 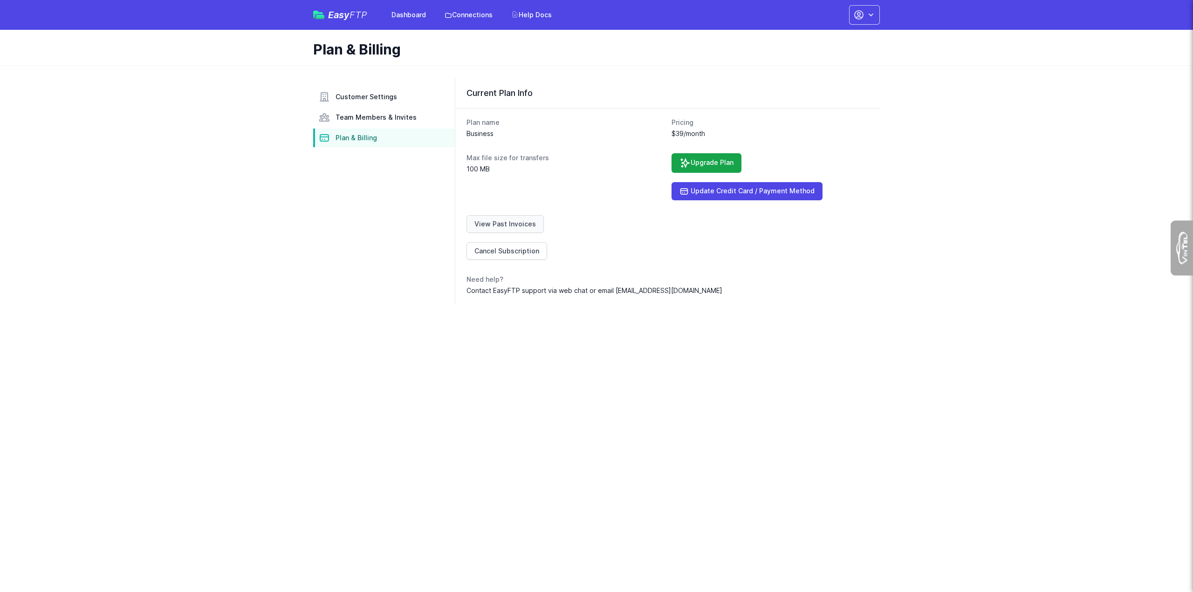 What do you see at coordinates (770, 134) in the screenshot?
I see `dd: $39/month` at bounding box center [770, 134].